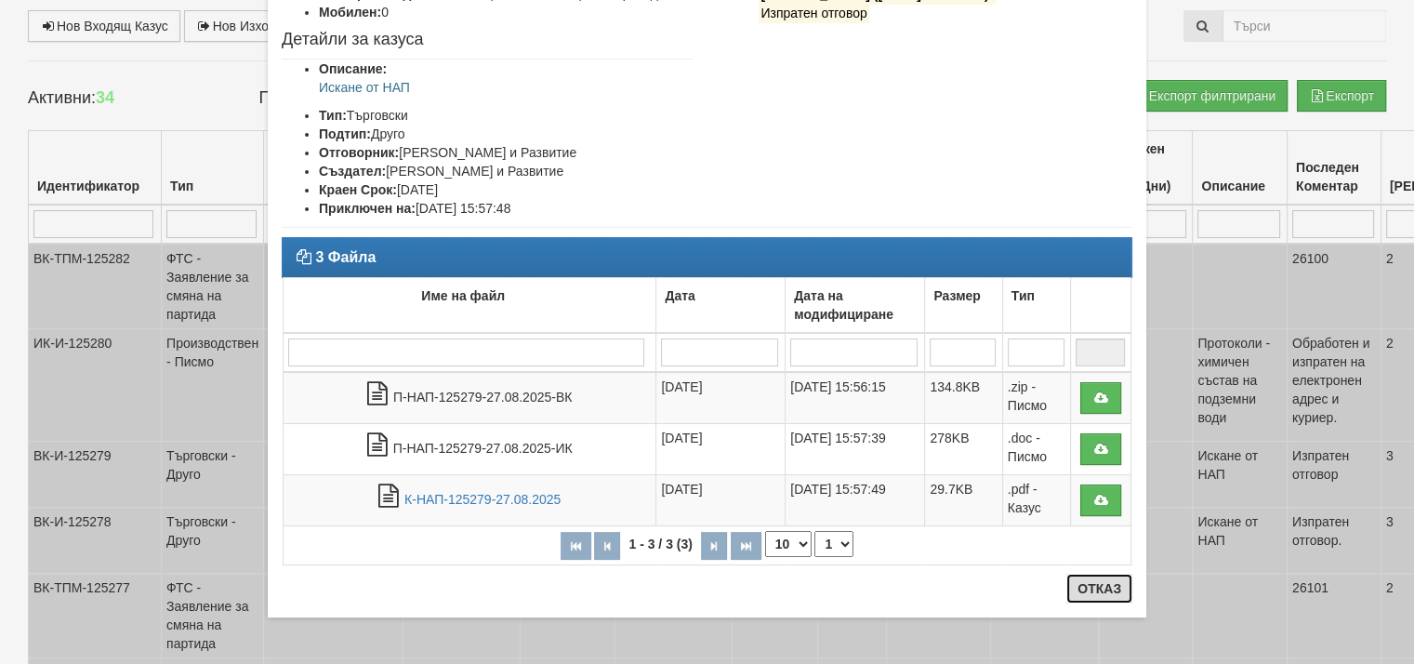  Describe the element at coordinates (721, 306) in the screenshot. I see `td: Дата: No sort applied, activate to apply an ascending sort` at that location.